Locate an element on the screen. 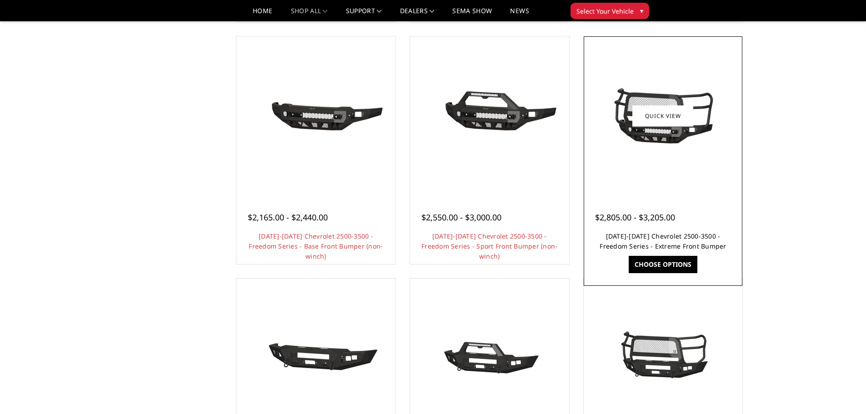  img: 2024-2025 Chevrolet 2500-3500 - Freedom Series - Base Front Bumper (non-winch) is located at coordinates (316, 116).